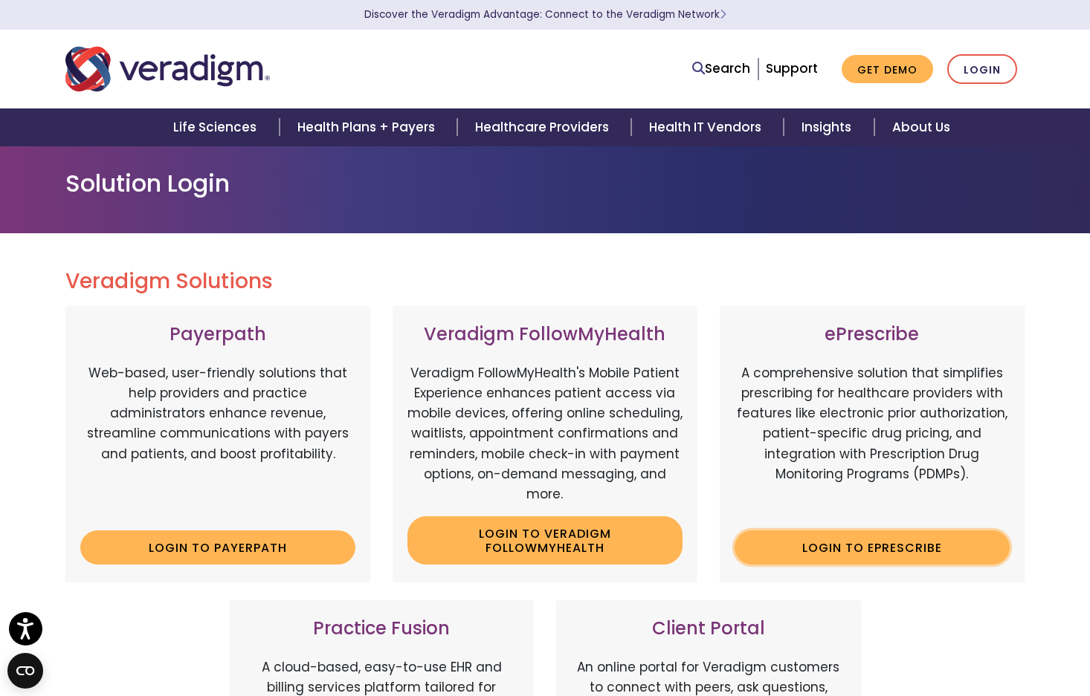 Image resolution: width=1090 pixels, height=696 pixels. I want to click on a: Veradigm logo, so click(167, 69).